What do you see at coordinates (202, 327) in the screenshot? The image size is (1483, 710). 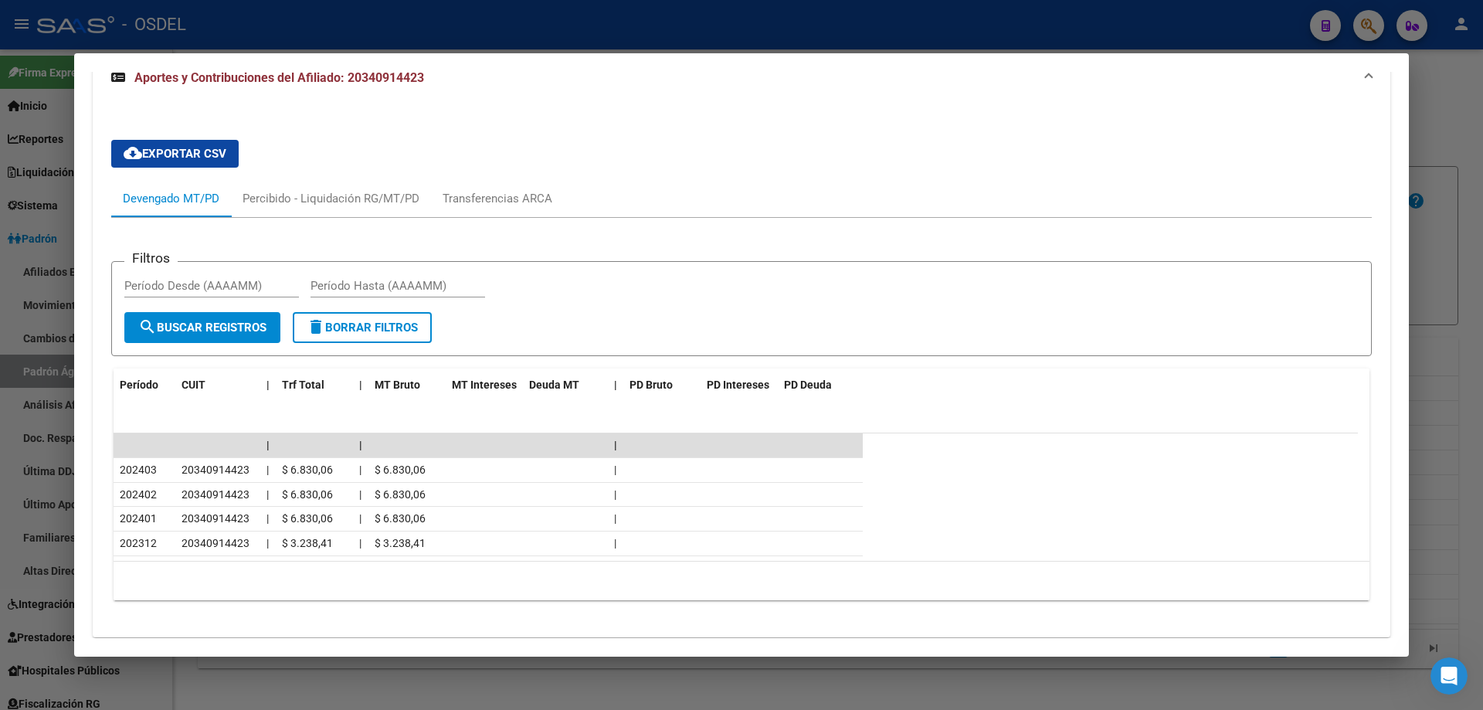 I see `button: Buscar Registros` at bounding box center [202, 327].